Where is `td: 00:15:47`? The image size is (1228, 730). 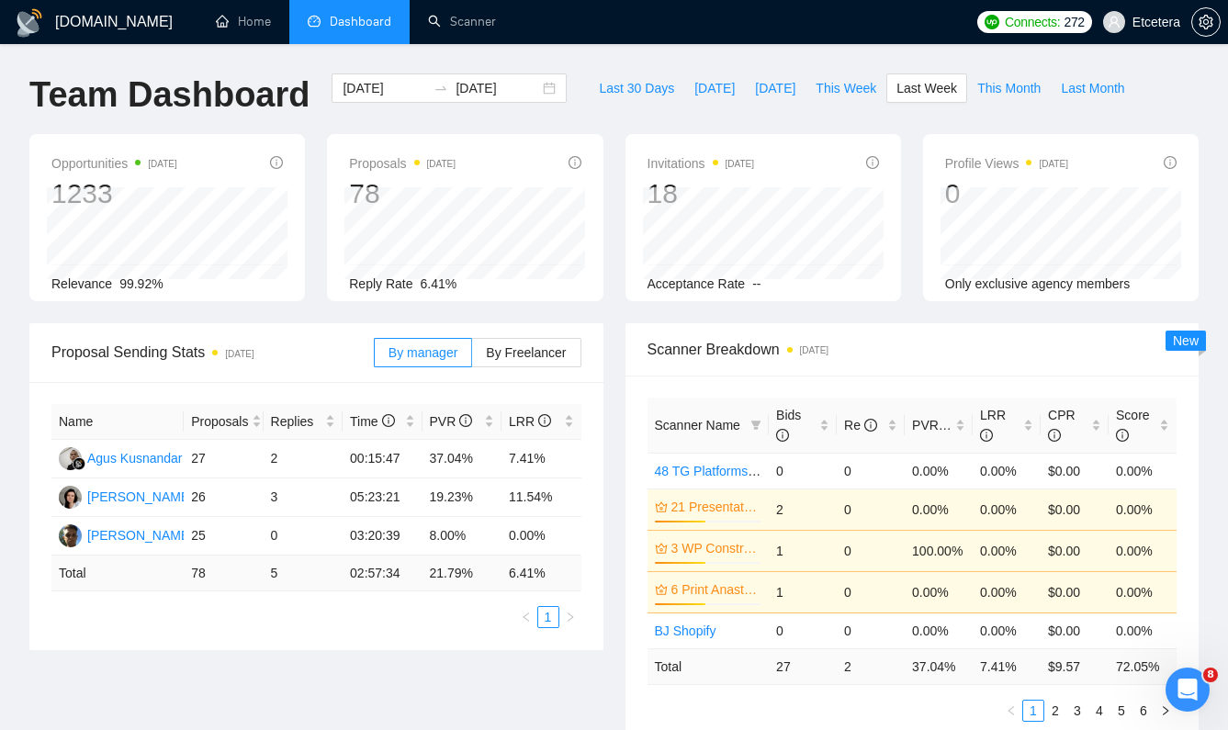 td: 00:15:47 is located at coordinates (382, 459).